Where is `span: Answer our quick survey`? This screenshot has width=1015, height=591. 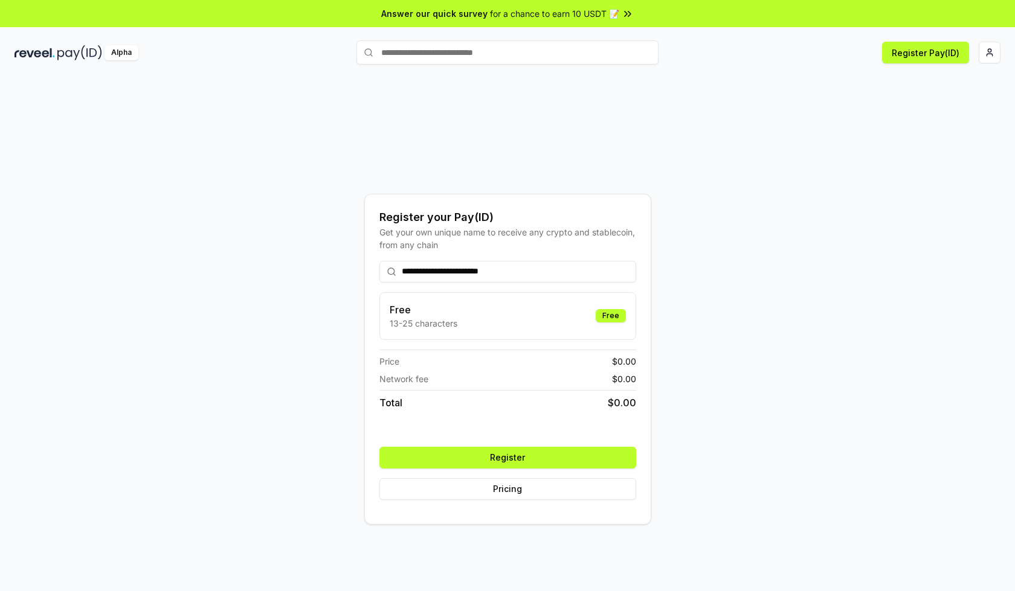 span: Answer our quick survey is located at coordinates (434, 13).